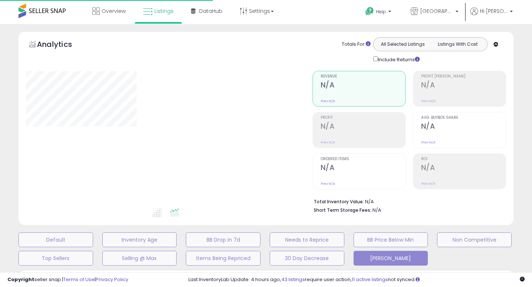 Image resolution: width=532 pixels, height=287 pixels. Describe the element at coordinates (211, 11) in the screenshot. I see `span: DataHub` at that location.